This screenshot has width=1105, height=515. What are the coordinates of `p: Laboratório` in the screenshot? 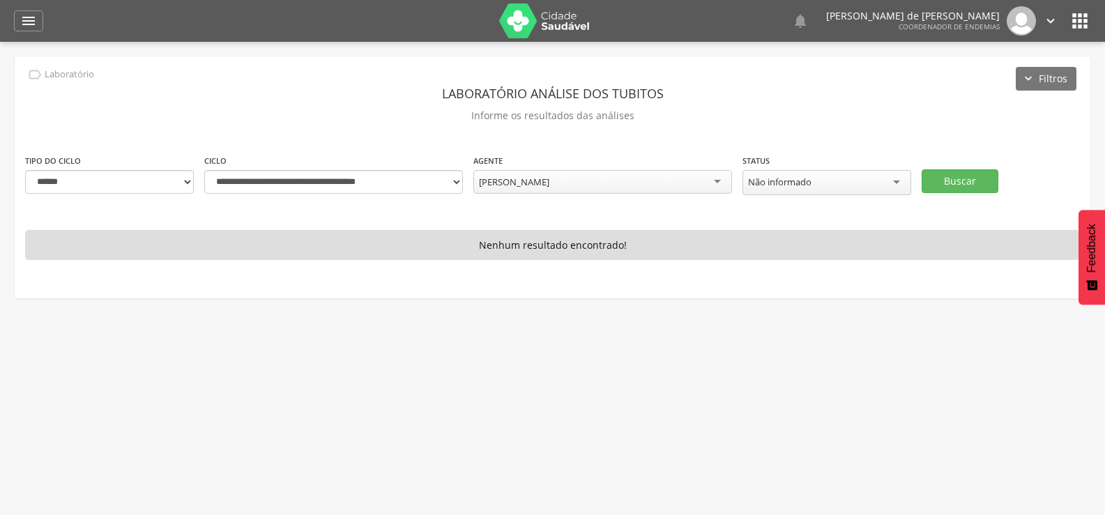 It's located at (69, 75).